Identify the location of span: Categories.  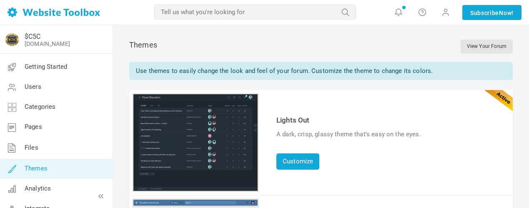
(40, 107).